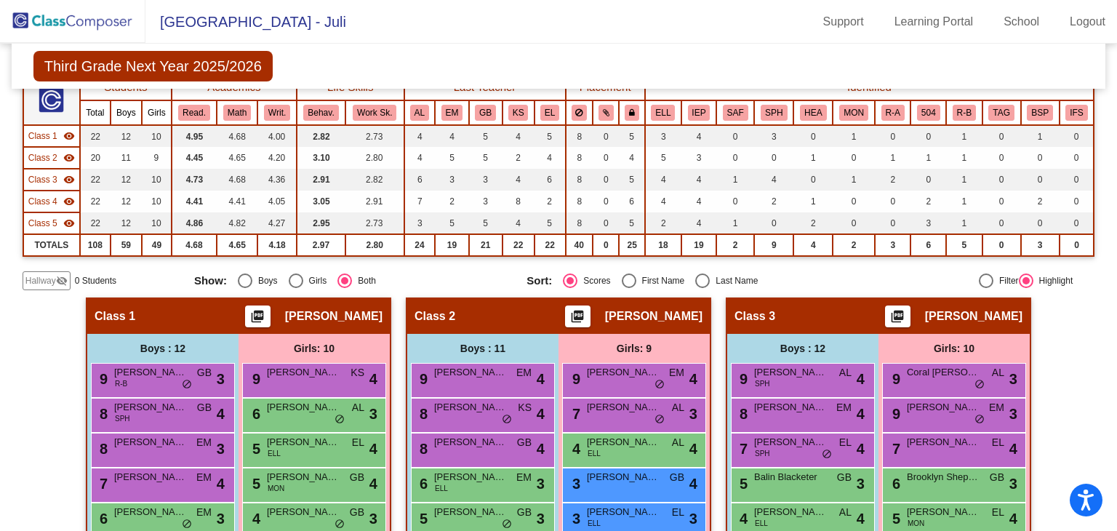 The width and height of the screenshot is (1117, 531). Describe the element at coordinates (95, 180) in the screenshot. I see `td: 22` at that location.